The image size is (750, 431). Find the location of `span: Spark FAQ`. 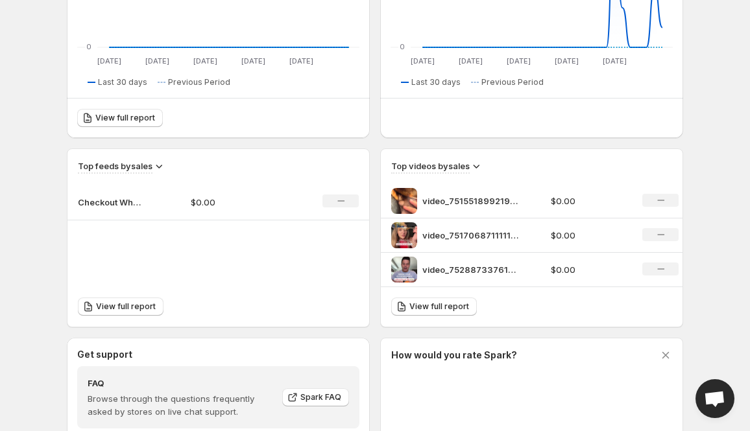

span: Spark FAQ is located at coordinates (320, 397).